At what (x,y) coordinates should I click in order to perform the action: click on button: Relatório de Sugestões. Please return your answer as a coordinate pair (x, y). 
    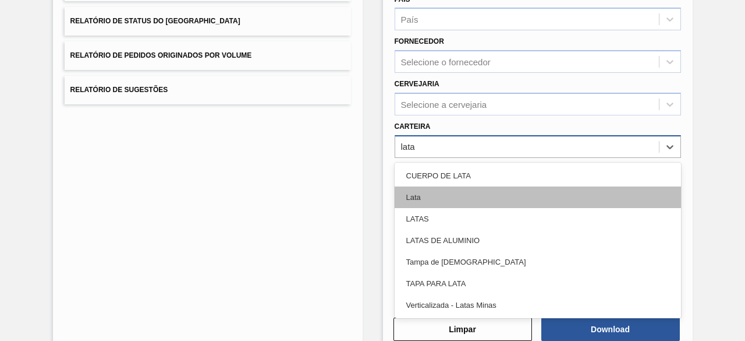
    Looking at the image, I should click on (208, 90).